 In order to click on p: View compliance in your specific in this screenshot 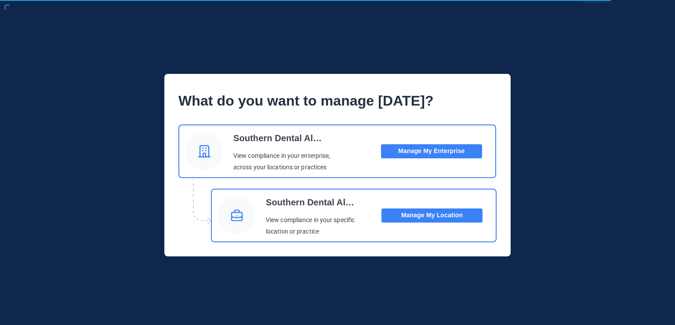, I will do `click(311, 220)`.